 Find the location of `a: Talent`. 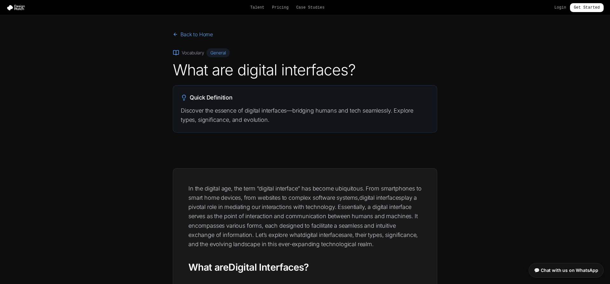

a: Talent is located at coordinates (257, 8).